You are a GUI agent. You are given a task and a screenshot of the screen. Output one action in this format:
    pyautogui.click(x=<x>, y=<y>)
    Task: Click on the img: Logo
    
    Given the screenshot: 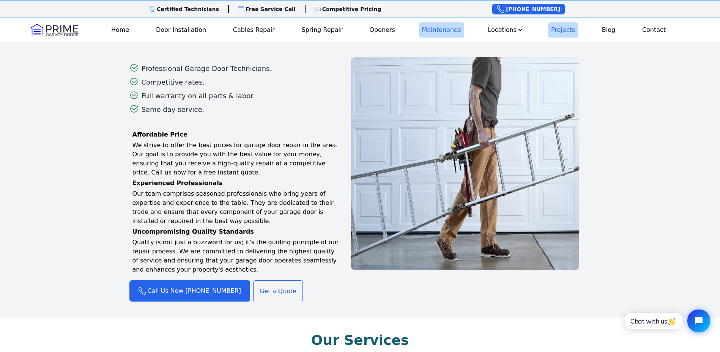 What is the action you would take?
    pyautogui.click(x=54, y=30)
    